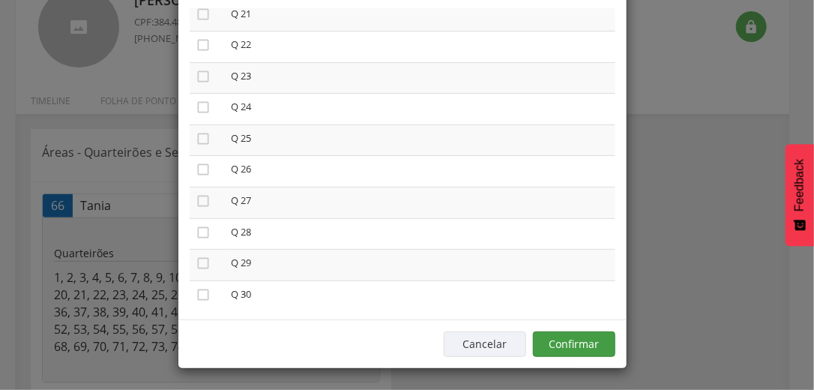 Image resolution: width=814 pixels, height=390 pixels. Describe the element at coordinates (420, 109) in the screenshot. I see `td: Q 24` at that location.